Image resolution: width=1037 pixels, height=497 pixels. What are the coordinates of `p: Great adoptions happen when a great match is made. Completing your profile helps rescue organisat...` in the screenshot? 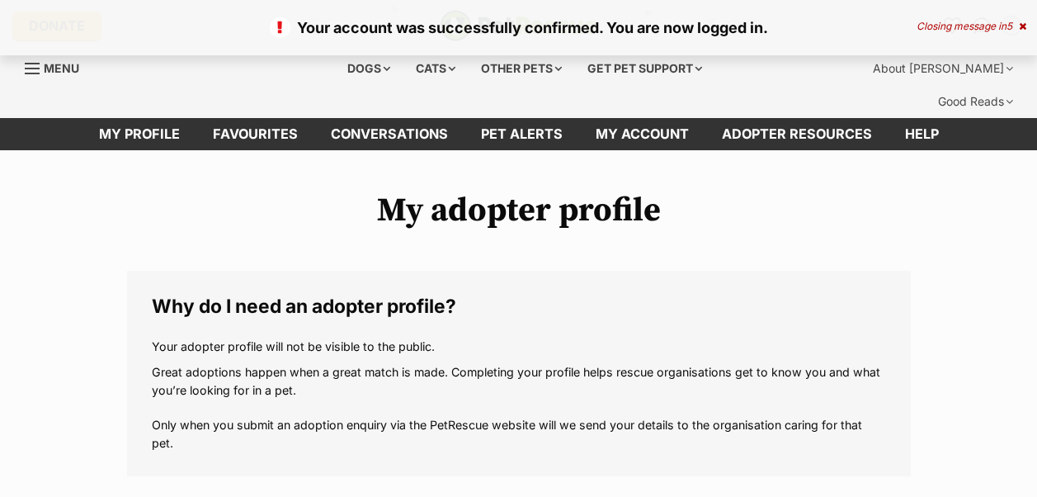 It's located at (519, 407).